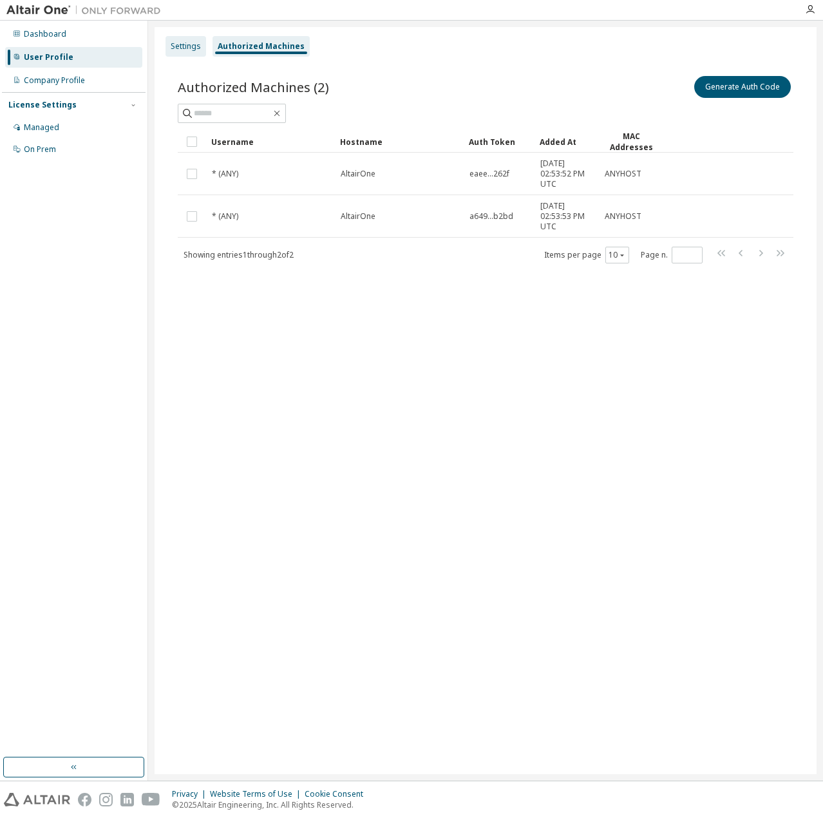 This screenshot has width=823, height=818. What do you see at coordinates (37, 799) in the screenshot?
I see `img: altair_logo.svg` at bounding box center [37, 799].